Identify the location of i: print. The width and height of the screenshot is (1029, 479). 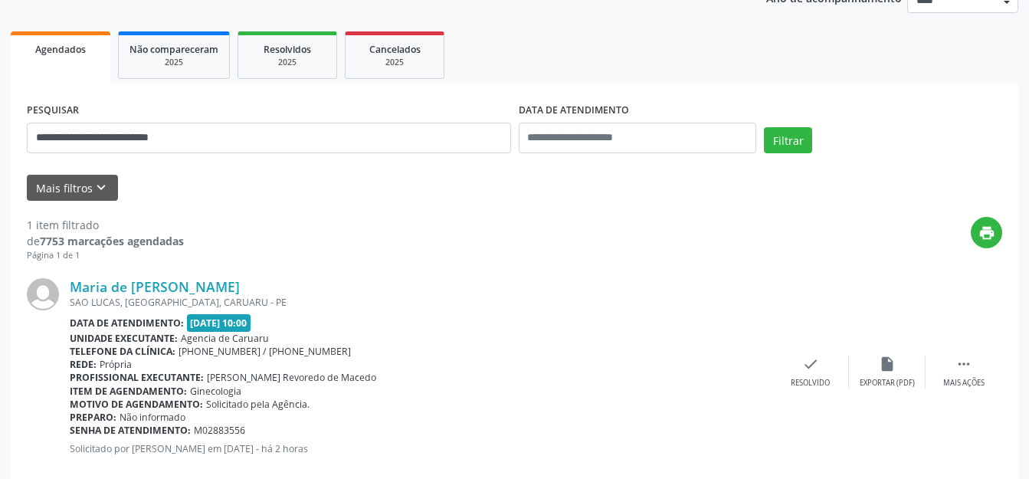
(987, 233).